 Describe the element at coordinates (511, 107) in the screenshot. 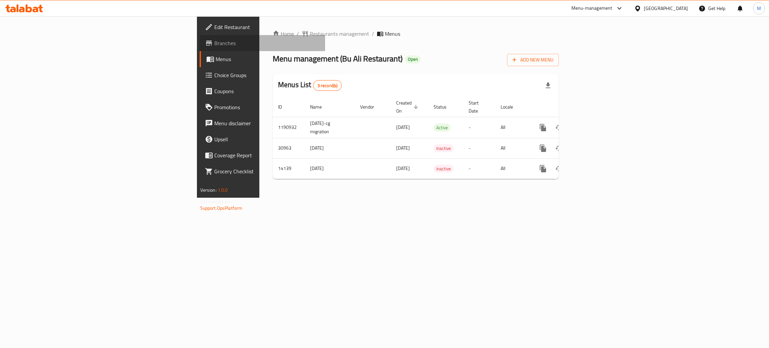

I see `span: Locale` at that location.